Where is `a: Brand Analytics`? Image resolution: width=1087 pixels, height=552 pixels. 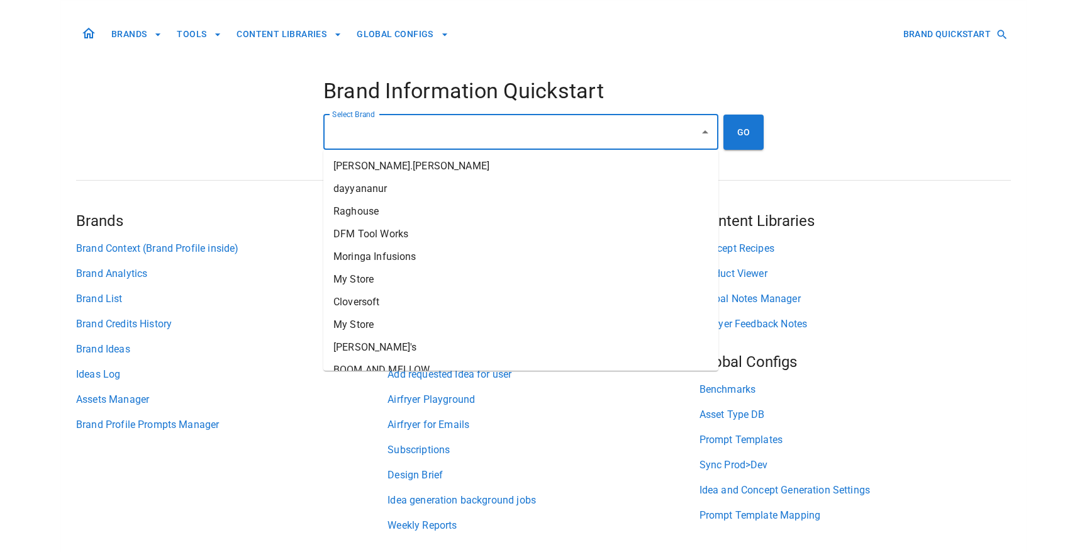
a: Brand Analytics is located at coordinates (232, 274).